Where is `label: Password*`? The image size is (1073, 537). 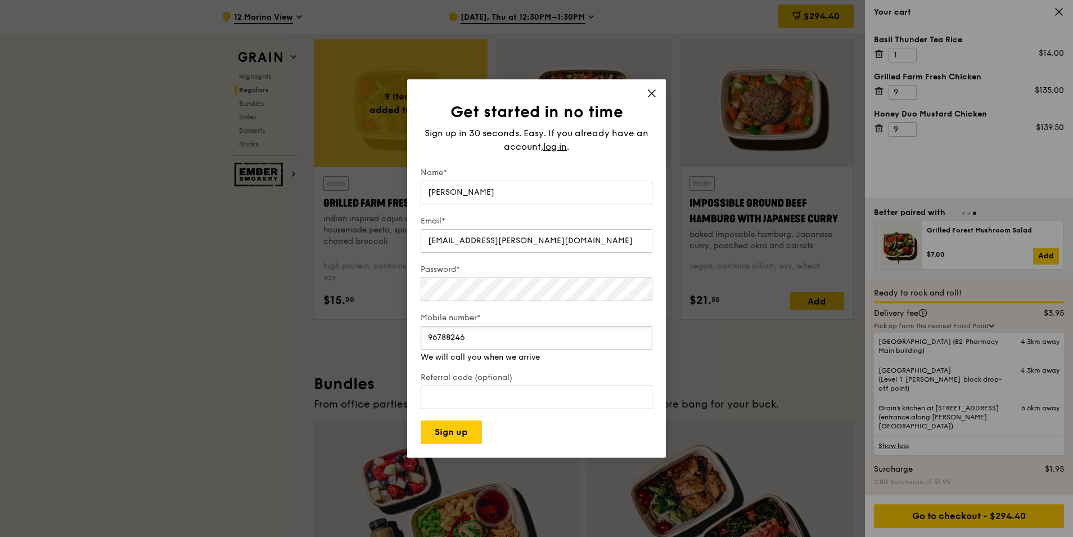 label: Password* is located at coordinates (537, 269).